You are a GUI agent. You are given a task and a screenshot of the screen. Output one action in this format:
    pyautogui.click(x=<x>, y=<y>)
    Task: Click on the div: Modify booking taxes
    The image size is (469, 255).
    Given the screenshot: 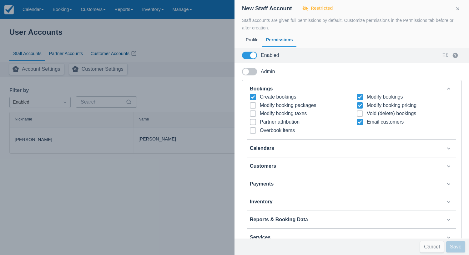 What is the action you would take?
    pyautogui.click(x=283, y=114)
    